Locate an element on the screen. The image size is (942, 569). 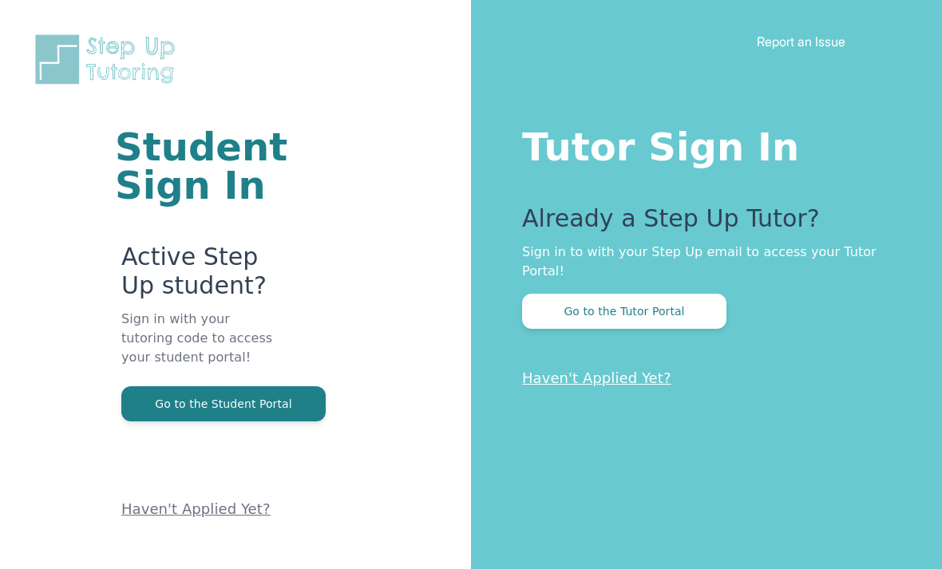
a: Go to the Student Portal is located at coordinates (224, 403).